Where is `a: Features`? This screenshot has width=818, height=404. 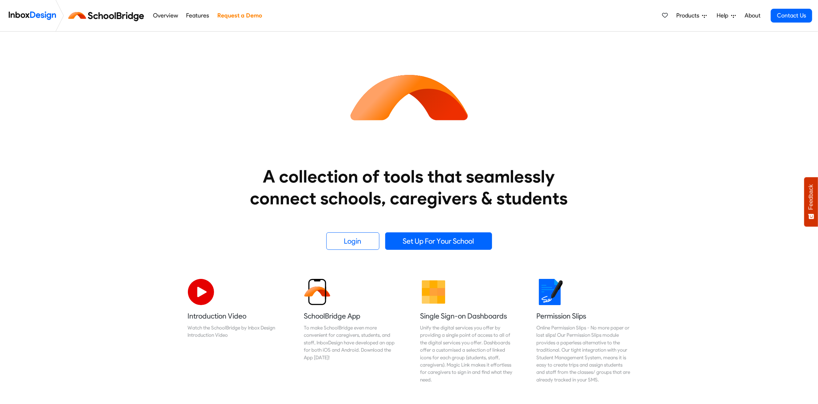
a: Features is located at coordinates (198, 16).